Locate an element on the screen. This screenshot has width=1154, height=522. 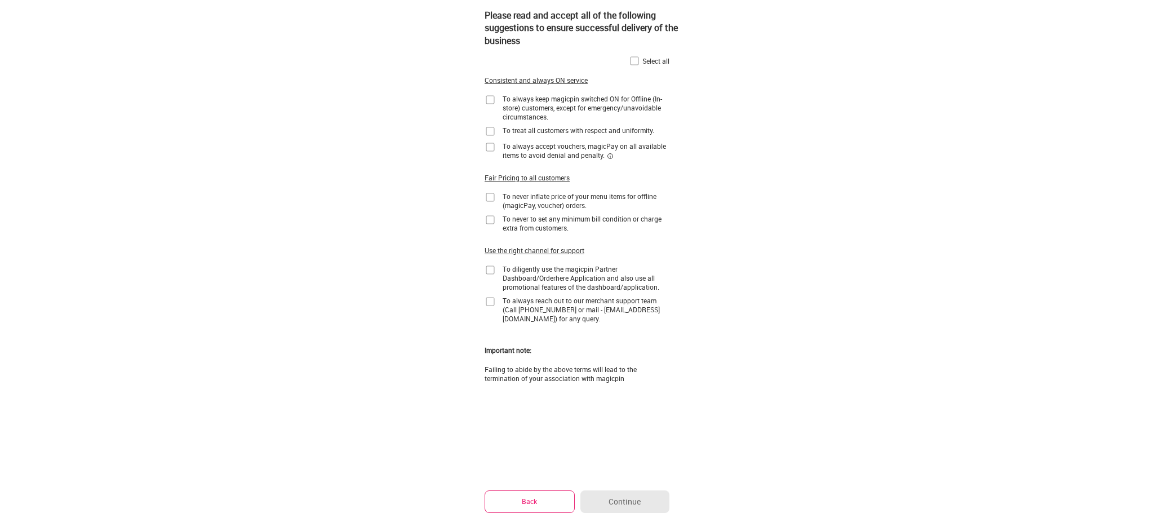
div: Failing to abide by the above terms will lead to the termination of your association with magicpin is located at coordinates (577, 374).